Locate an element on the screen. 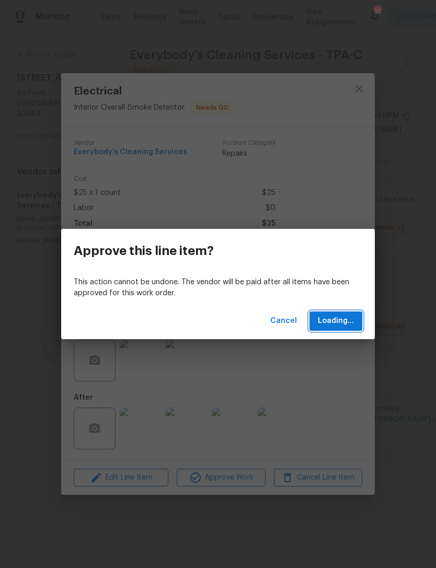  button: Cancel is located at coordinates (283, 321).